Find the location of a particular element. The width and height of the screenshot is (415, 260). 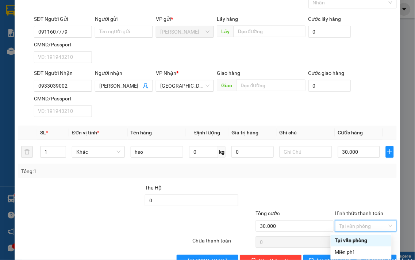

input: Cước giao hàng is located at coordinates (329, 86).